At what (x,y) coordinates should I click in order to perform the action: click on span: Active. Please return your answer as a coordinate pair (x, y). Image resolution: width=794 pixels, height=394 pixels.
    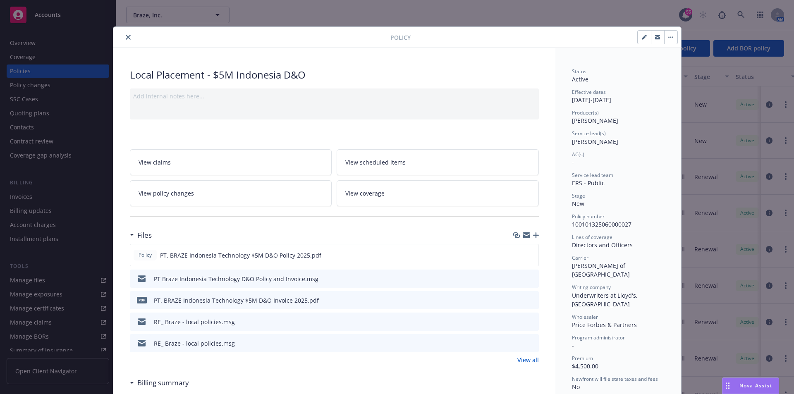
    Looking at the image, I should click on (580, 79).